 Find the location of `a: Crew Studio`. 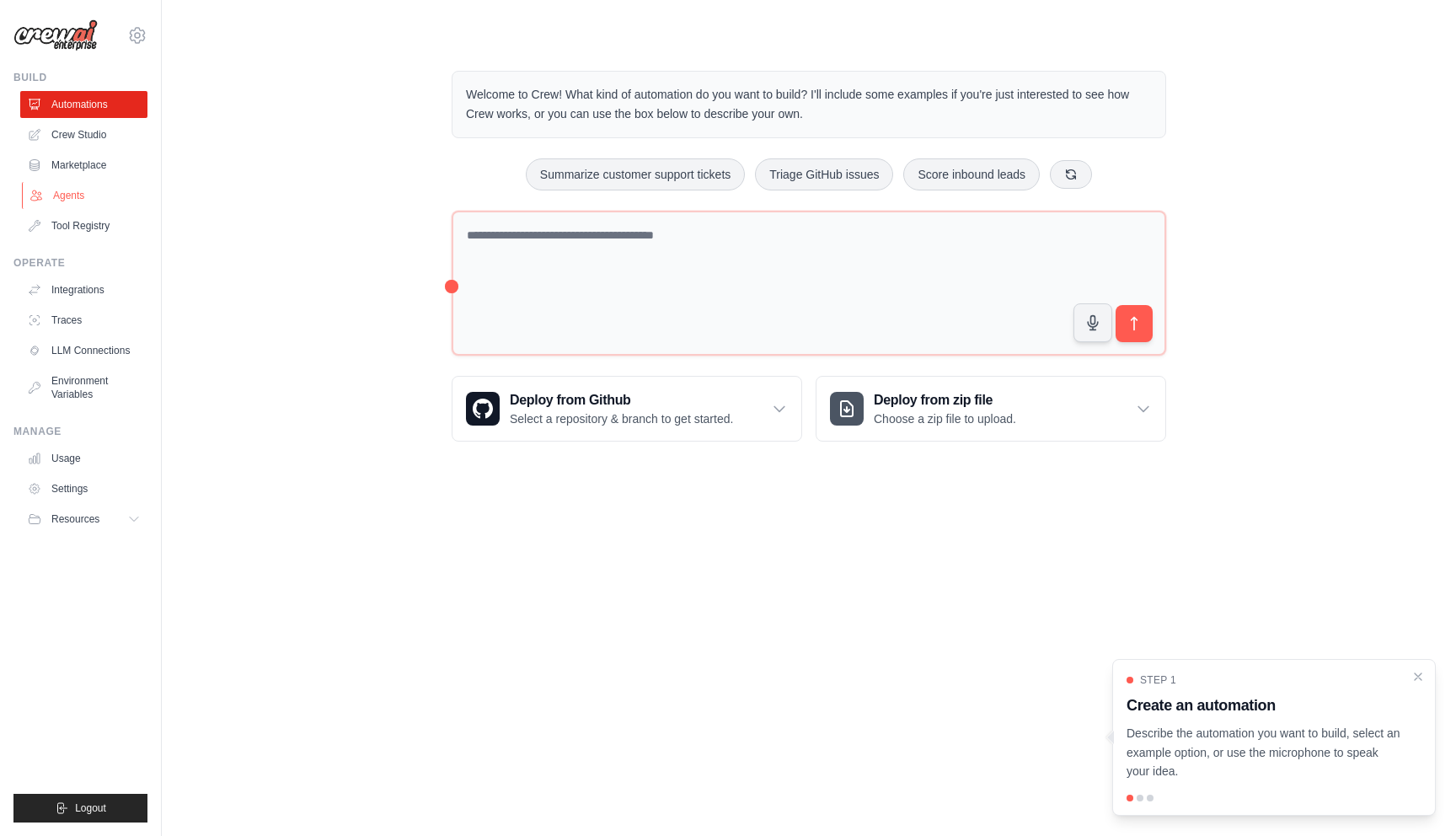

a: Crew Studio is located at coordinates (84, 135).